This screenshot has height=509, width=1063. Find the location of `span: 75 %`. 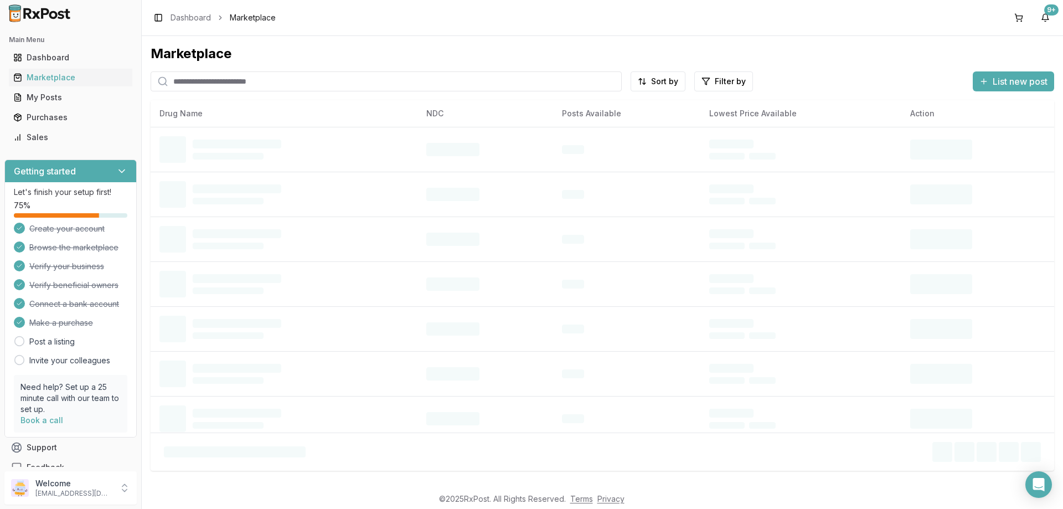

span: 75 % is located at coordinates (22, 205).